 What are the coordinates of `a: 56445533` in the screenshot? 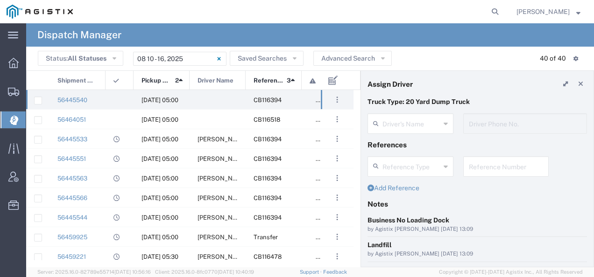 It's located at (72, 139).